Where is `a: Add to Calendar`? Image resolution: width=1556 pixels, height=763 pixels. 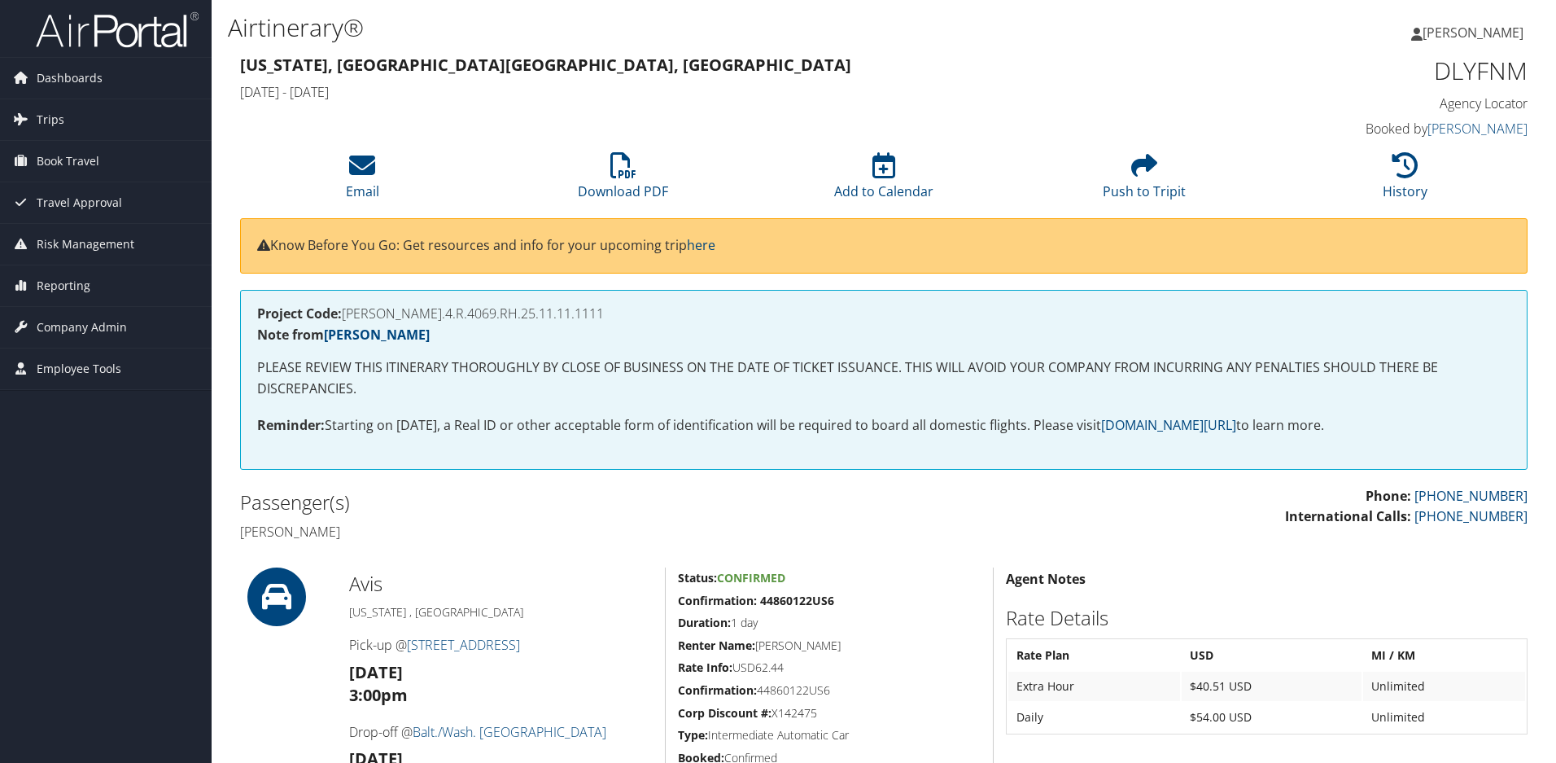 a: Add to Calendar is located at coordinates (884, 181).